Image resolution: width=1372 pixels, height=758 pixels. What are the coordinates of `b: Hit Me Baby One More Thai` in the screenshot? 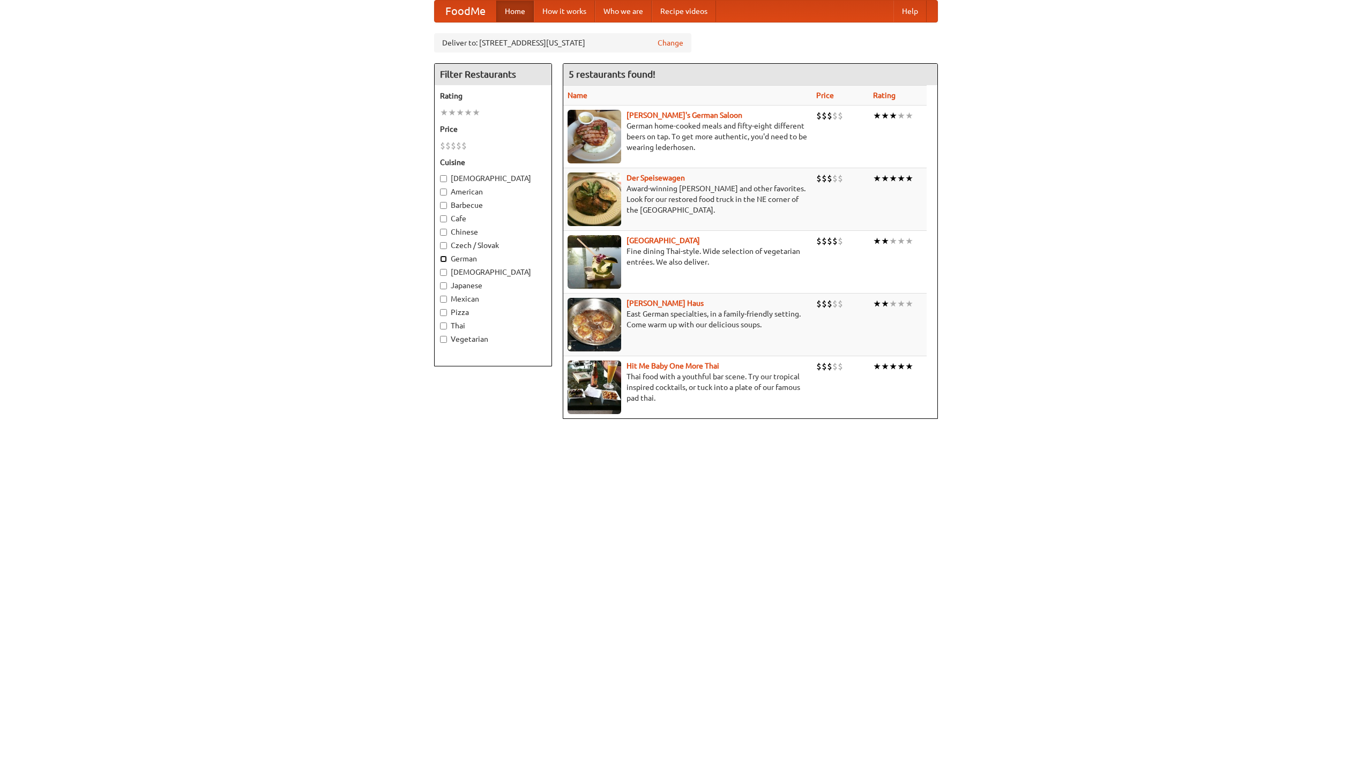 It's located at (673, 366).